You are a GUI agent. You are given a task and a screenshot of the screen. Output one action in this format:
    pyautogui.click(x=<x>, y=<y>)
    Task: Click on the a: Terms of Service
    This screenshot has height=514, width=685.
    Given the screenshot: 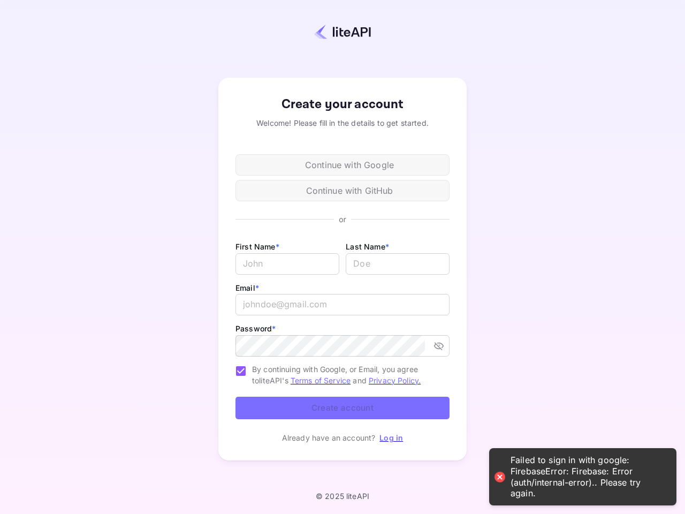 What is the action you would take?
    pyautogui.click(x=321, y=380)
    